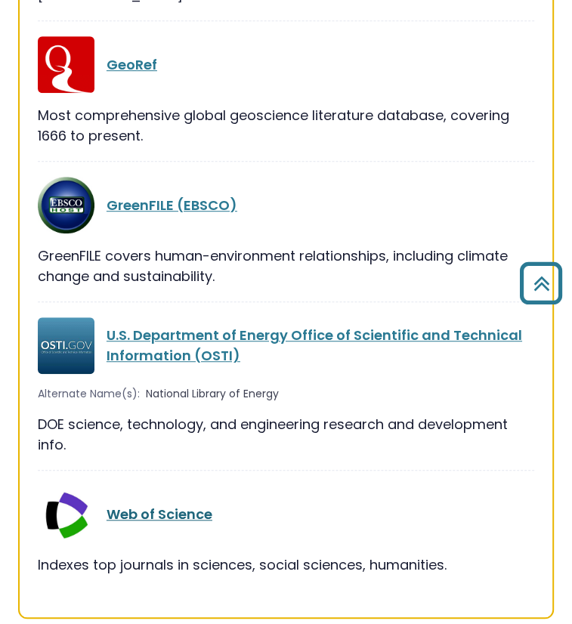 The height and width of the screenshot is (624, 572). Describe the element at coordinates (88, 393) in the screenshot. I see `span: Alternate Name(s):` at that location.